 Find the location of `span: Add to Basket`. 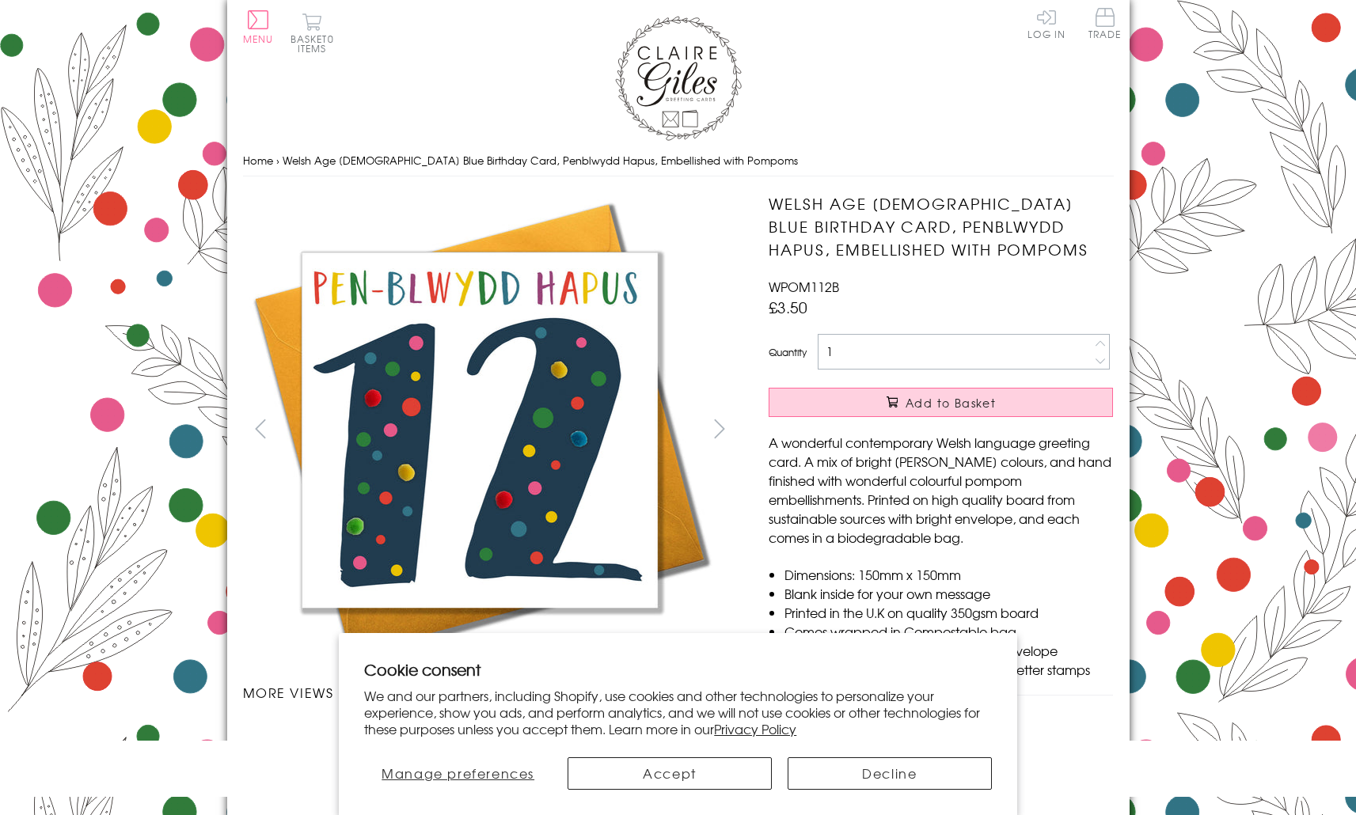

span: Add to Basket is located at coordinates (951, 403).